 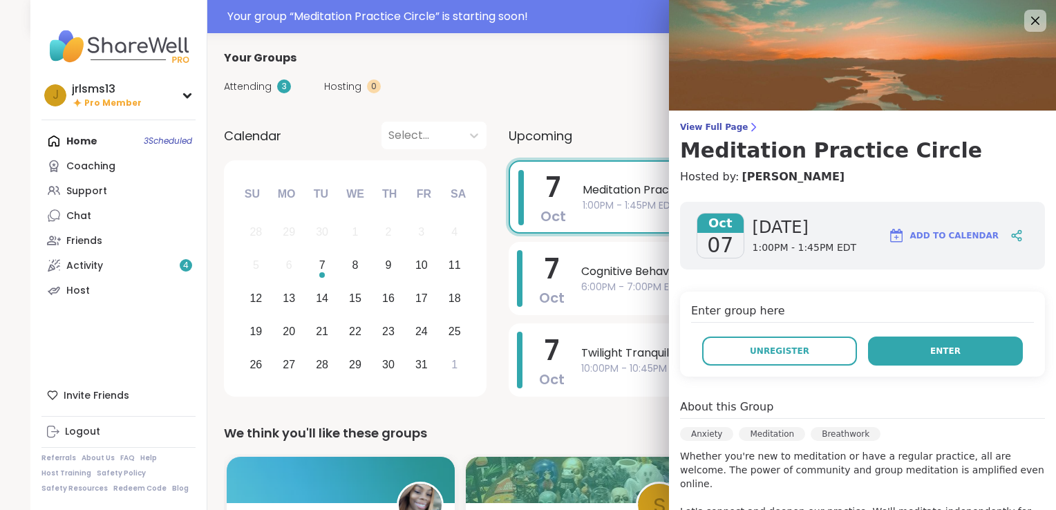 What do you see at coordinates (118, 46) in the screenshot?
I see `img: ShareWell Nav Logo` at bounding box center [118, 46].